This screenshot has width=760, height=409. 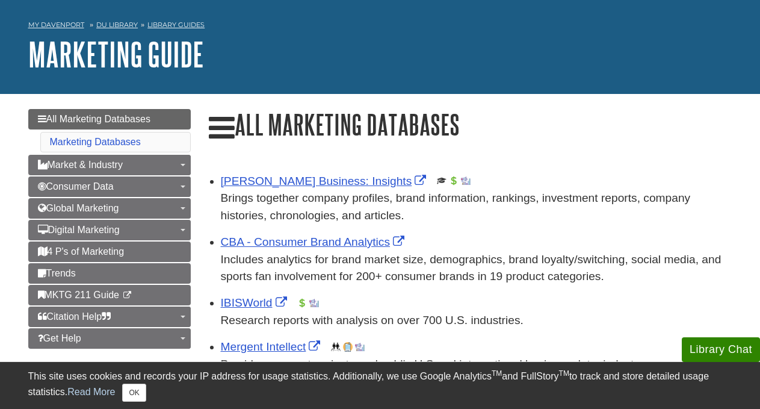 What do you see at coordinates (60, 338) in the screenshot?
I see `span: Get Help` at bounding box center [60, 338].